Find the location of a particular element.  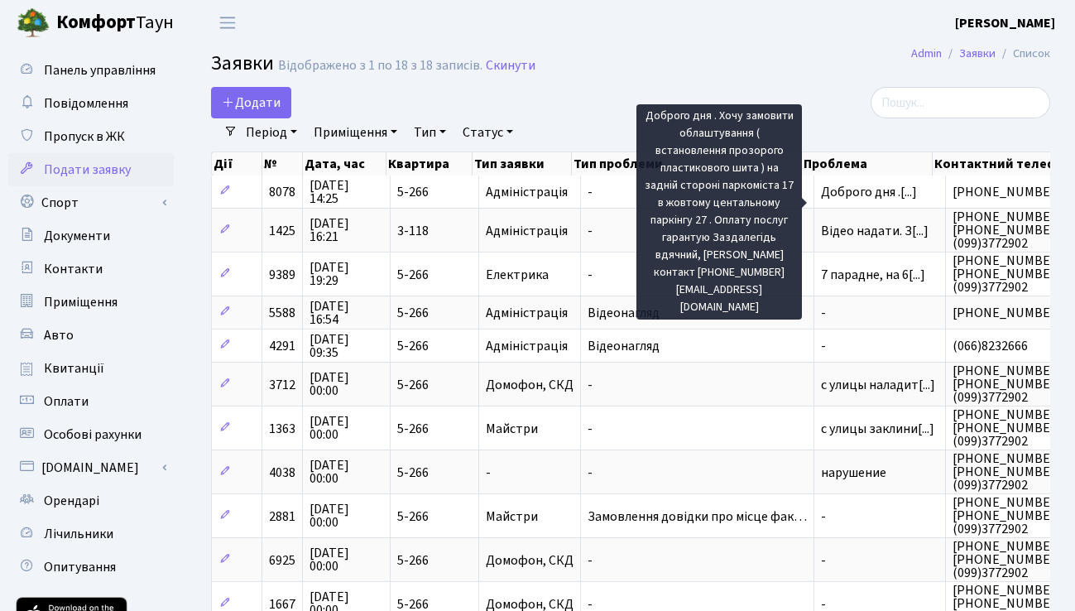

span: 6925 is located at coordinates (282, 560).